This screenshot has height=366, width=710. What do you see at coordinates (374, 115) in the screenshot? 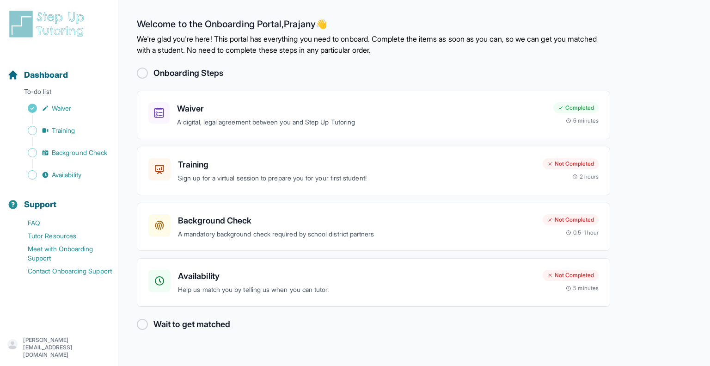
I see `a: WaiverA digital, legal agreement between you and Step Up TutoringCompleted5 minutes` at bounding box center [374, 115].